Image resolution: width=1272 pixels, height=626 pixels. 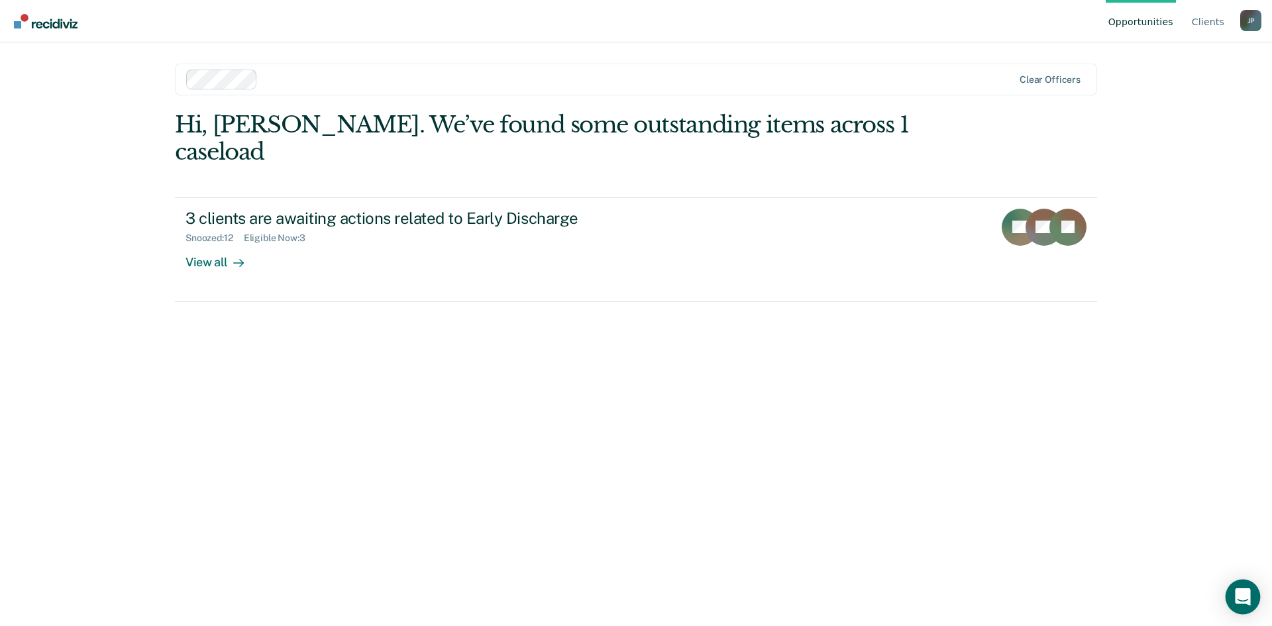 What do you see at coordinates (223, 256) in the screenshot?
I see `div: View all` at bounding box center [223, 256].